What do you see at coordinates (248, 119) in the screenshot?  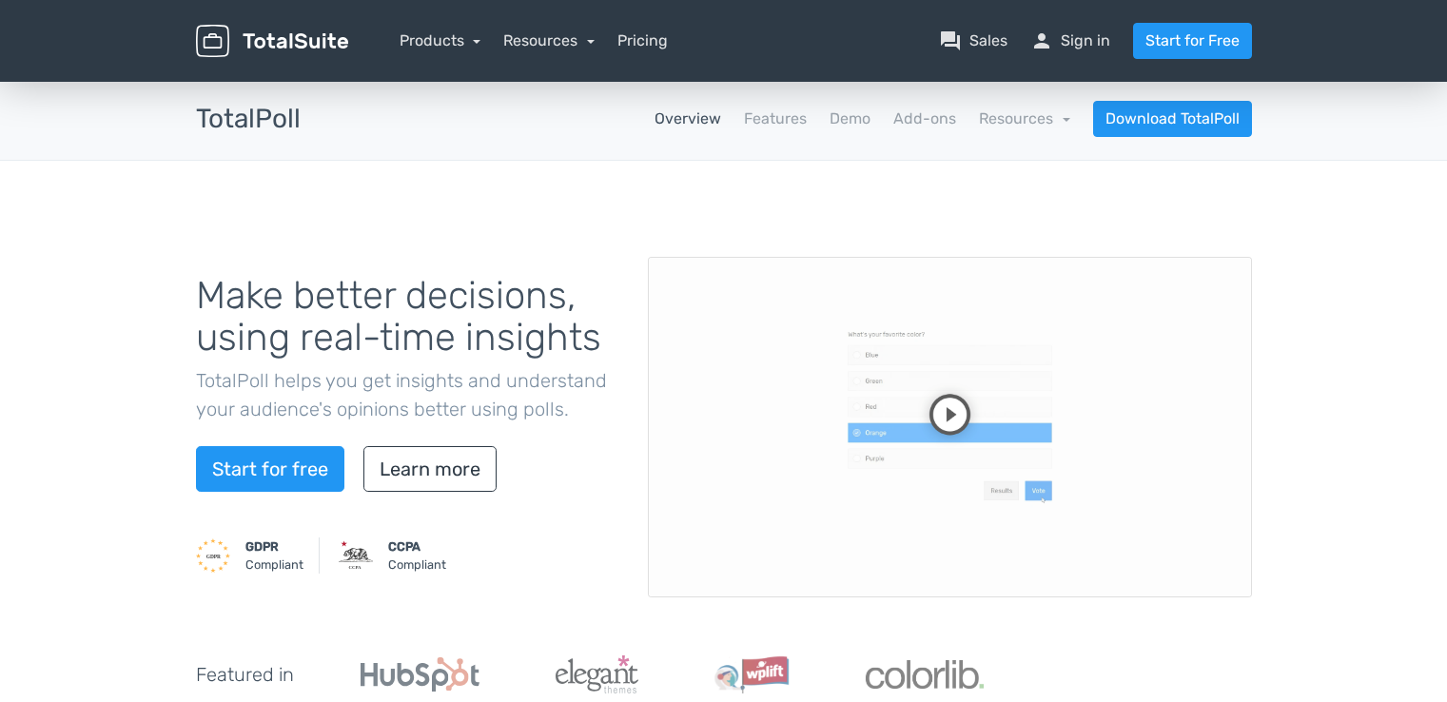 I see `h3: TotalPoll` at bounding box center [248, 119].